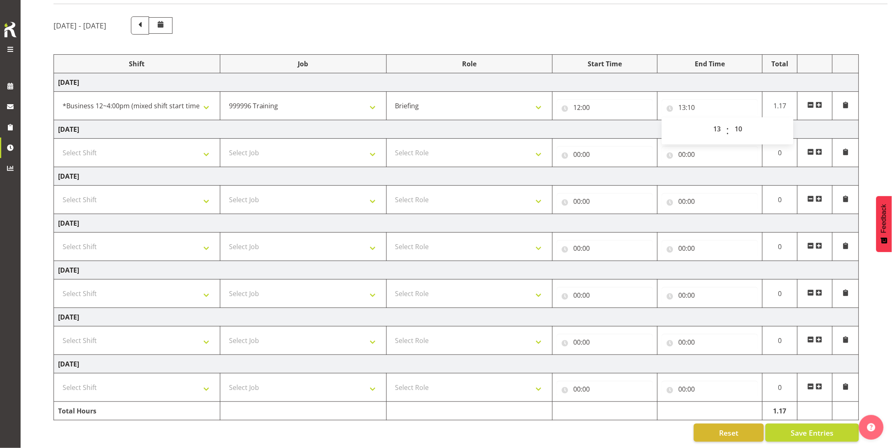  What do you see at coordinates (884, 224) in the screenshot?
I see `button: Feedback - Show survey` at bounding box center [884, 224].